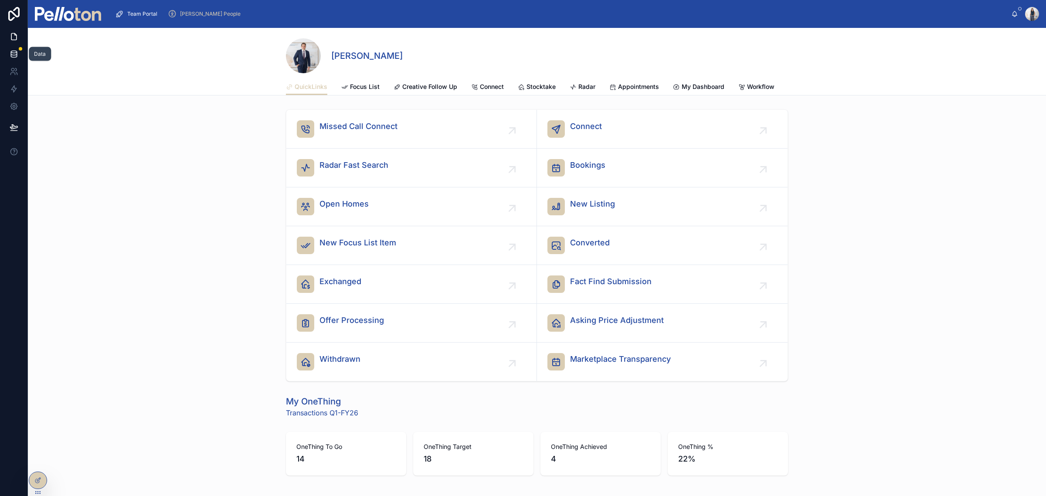 This screenshot has height=496, width=1046. What do you see at coordinates (662, 207) in the screenshot?
I see `a: New Listing` at bounding box center [662, 207].